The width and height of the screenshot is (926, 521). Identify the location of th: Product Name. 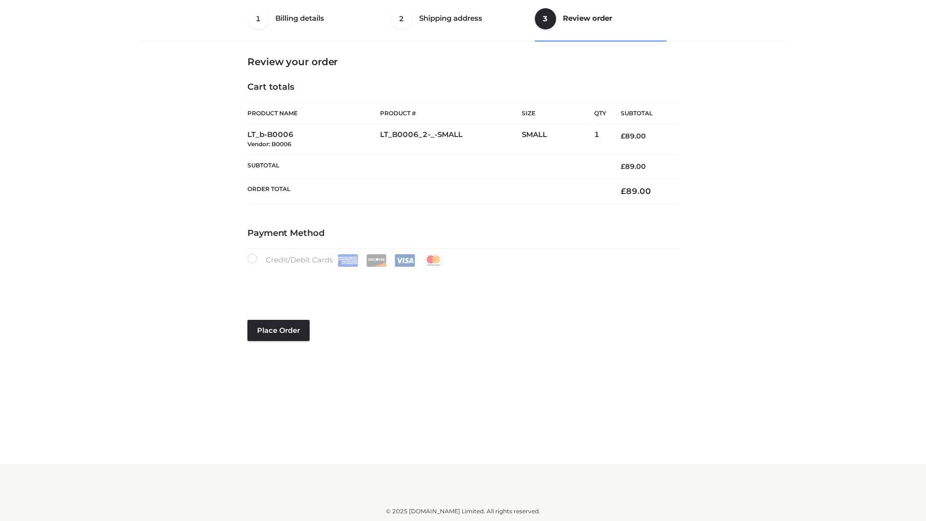
(313, 113).